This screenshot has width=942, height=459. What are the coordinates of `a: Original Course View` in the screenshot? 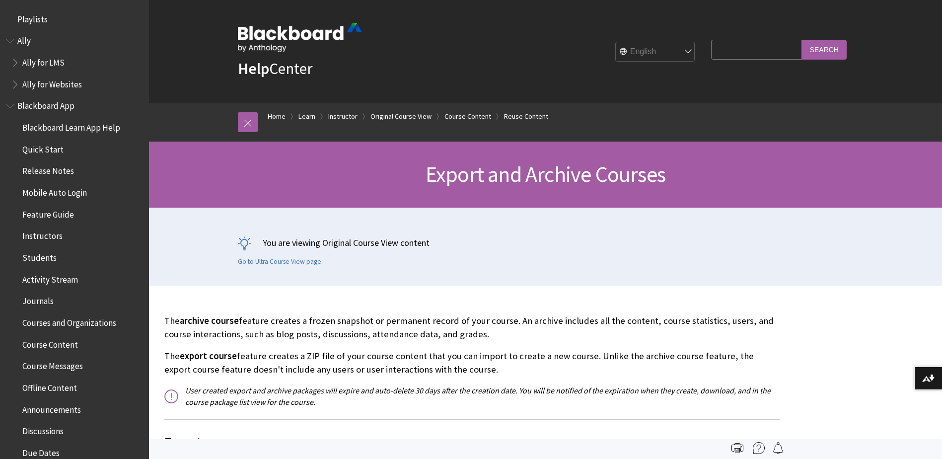 It's located at (401, 116).